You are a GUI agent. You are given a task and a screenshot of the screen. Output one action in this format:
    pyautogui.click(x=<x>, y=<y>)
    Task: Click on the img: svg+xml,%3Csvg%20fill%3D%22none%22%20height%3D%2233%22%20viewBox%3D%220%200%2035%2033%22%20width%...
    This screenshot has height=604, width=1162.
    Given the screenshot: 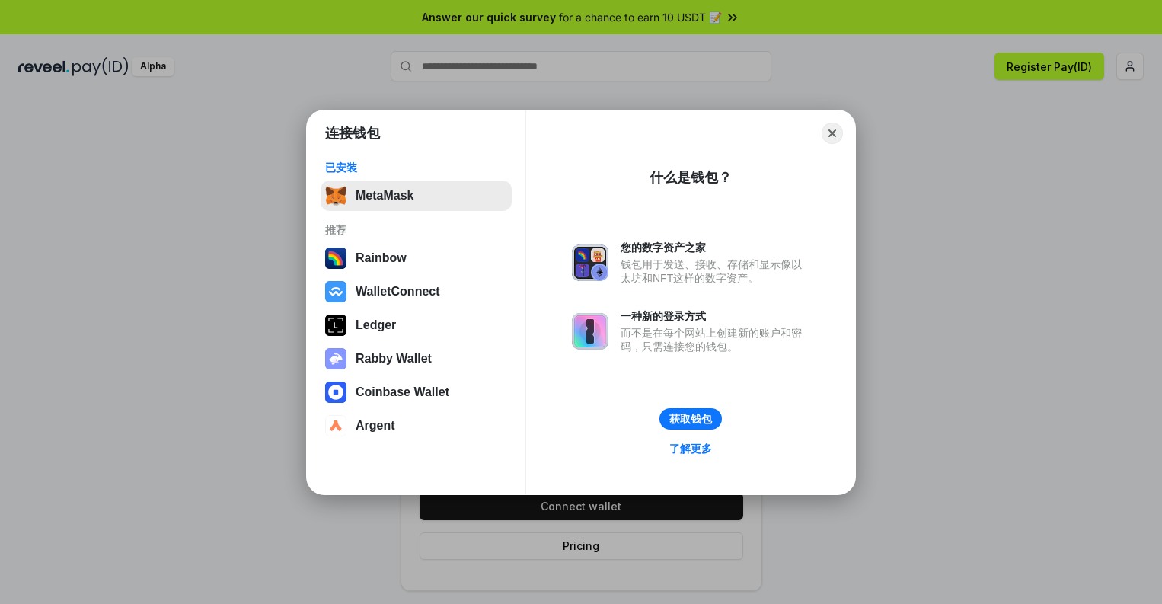 What is the action you would take?
    pyautogui.click(x=336, y=196)
    